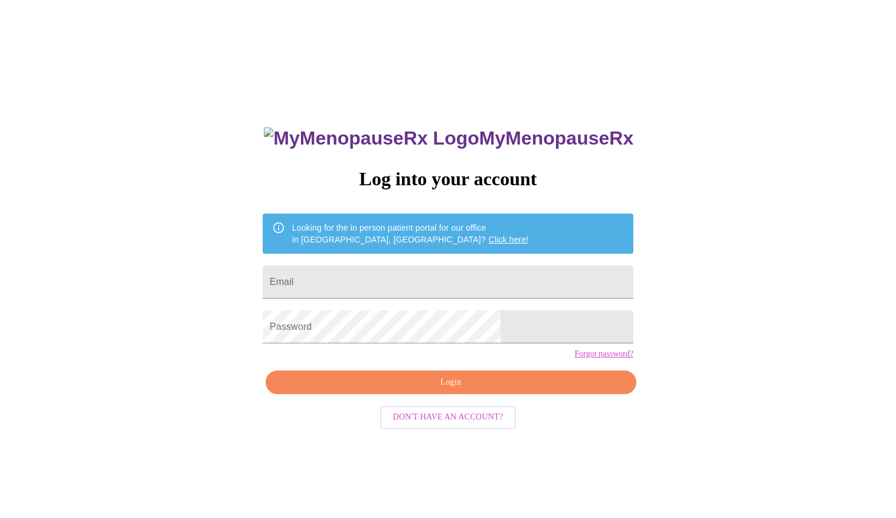  What do you see at coordinates (451, 383) in the screenshot?
I see `span: Login` at bounding box center [451, 383].